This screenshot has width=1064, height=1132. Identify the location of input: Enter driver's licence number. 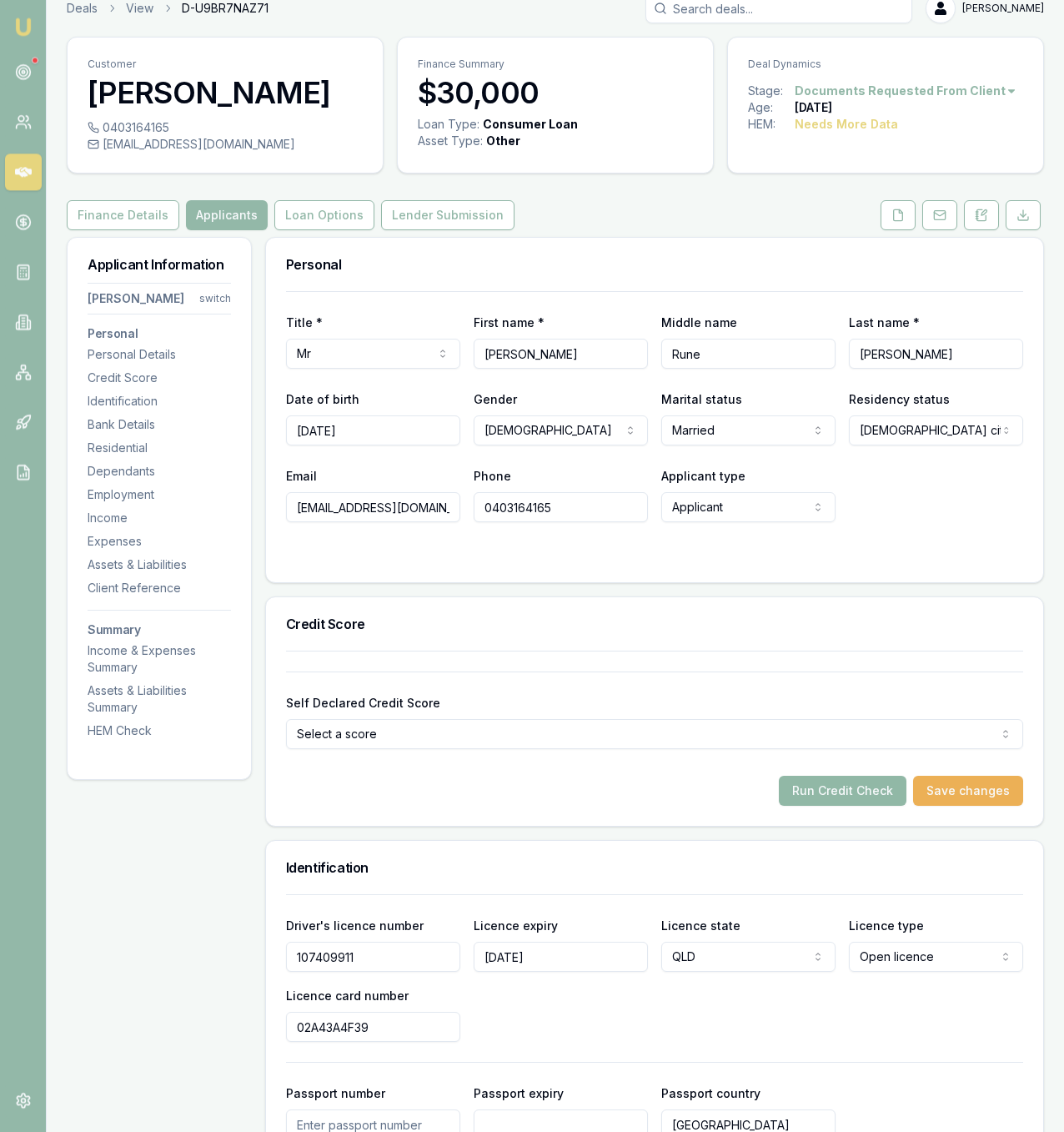
(373, 957).